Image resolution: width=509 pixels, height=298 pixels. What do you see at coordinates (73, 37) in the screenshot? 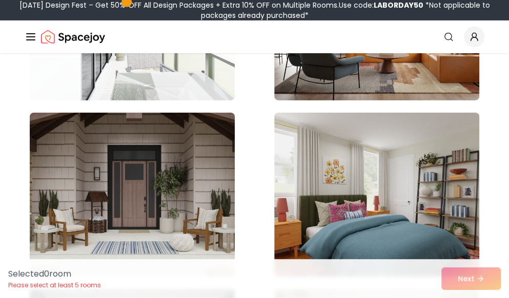
I see `a: Spacejoy` at bounding box center [73, 37].